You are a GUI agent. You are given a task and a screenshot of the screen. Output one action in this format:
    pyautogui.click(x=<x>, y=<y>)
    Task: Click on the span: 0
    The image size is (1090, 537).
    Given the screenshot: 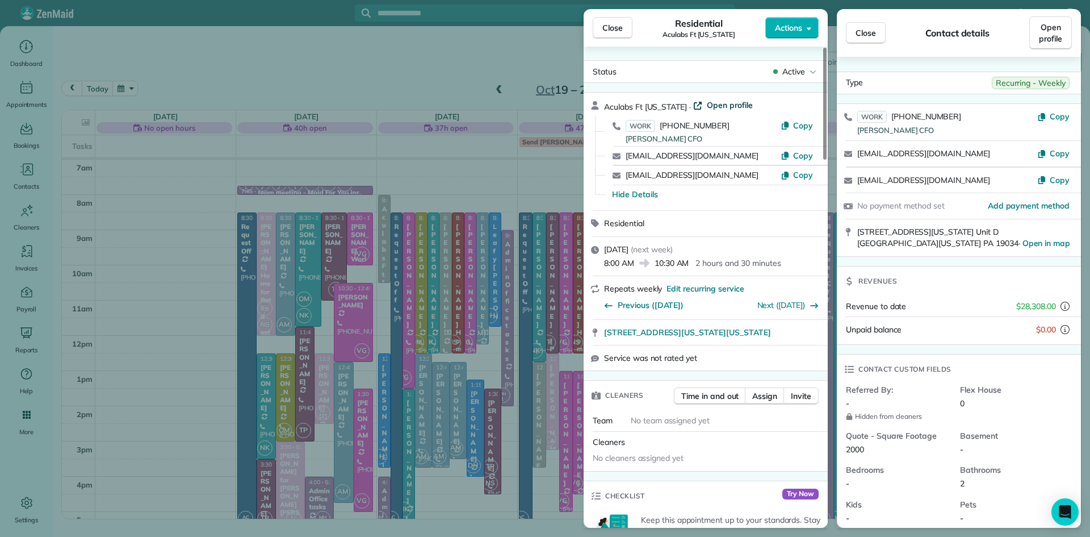 What is the action you would take?
    pyautogui.click(x=963, y=403)
    